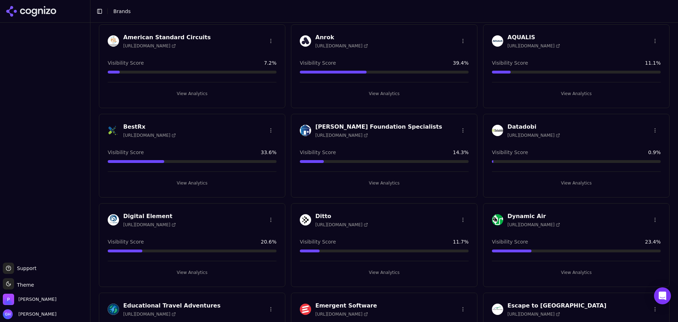 This screenshot has width=678, height=322. What do you see at coordinates (8, 299) in the screenshot?
I see `img: Perrill` at bounding box center [8, 299].